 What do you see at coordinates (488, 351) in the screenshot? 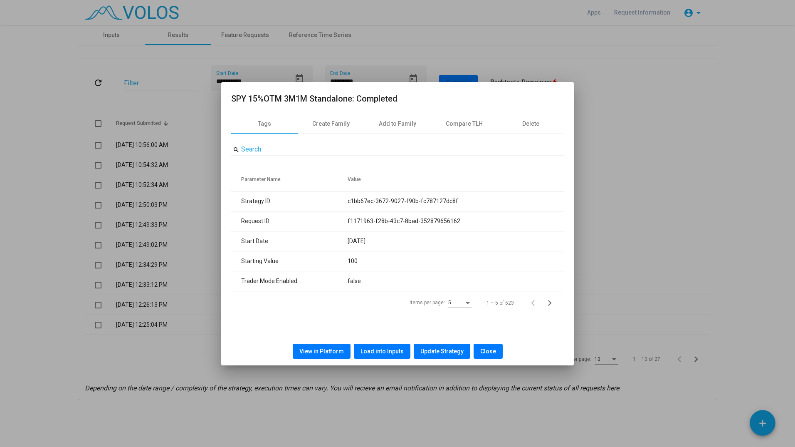
I see `span: Close` at bounding box center [488, 351].